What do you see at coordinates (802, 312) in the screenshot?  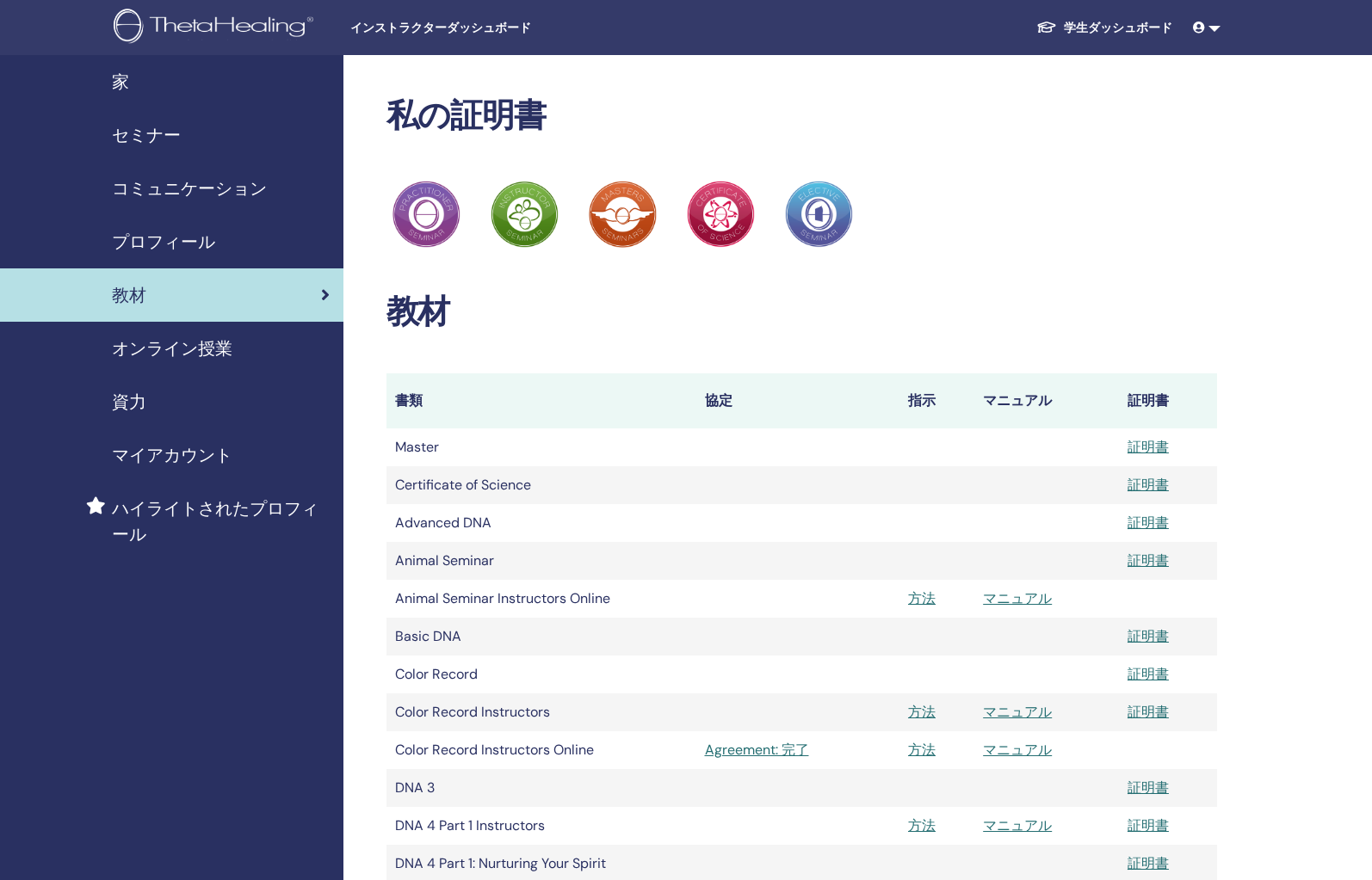 I see `h2: 教材` at bounding box center [802, 312].